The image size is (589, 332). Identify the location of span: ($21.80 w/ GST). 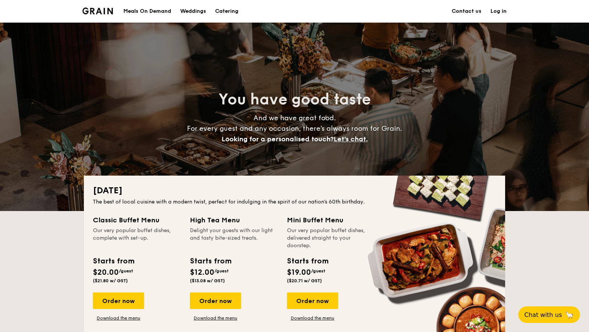
(110, 280).